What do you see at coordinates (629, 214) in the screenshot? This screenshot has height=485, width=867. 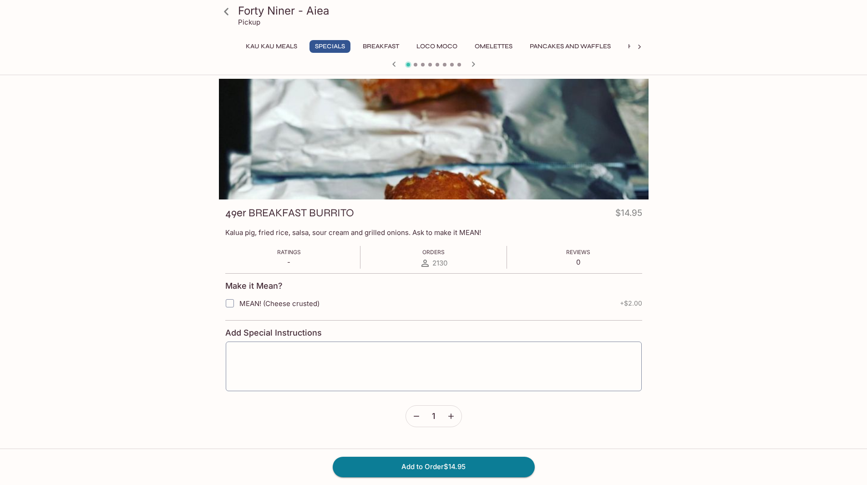 I see `h4: $14.95` at bounding box center [629, 214].